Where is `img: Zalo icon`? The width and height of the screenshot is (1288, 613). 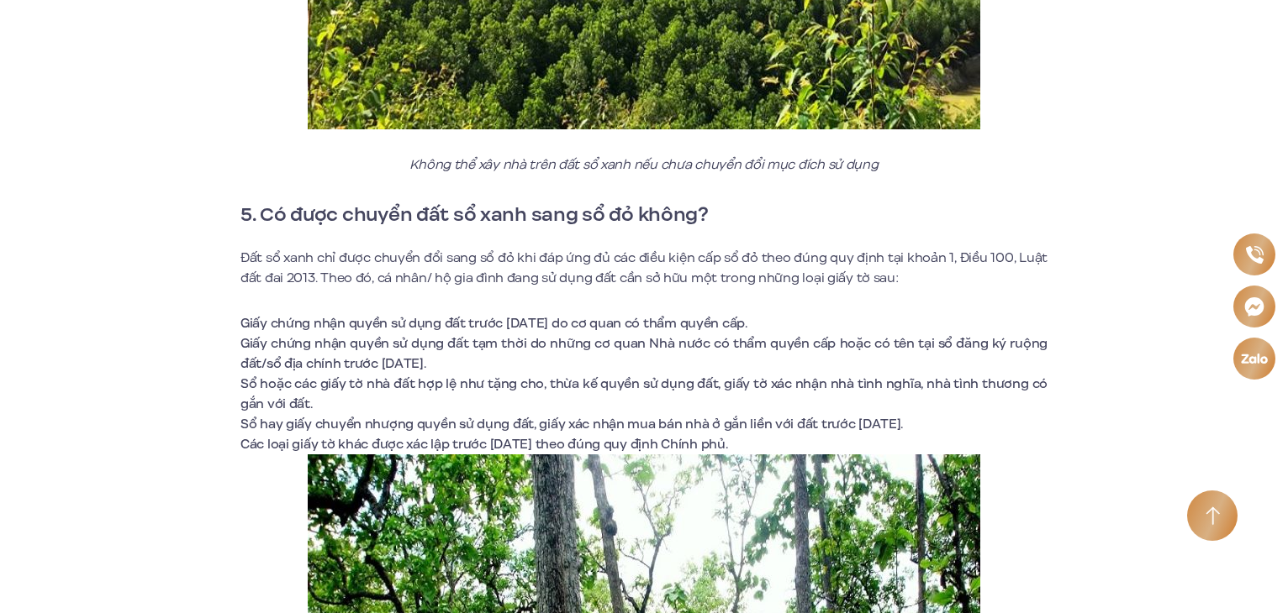
img: Zalo icon is located at coordinates (1253, 359).